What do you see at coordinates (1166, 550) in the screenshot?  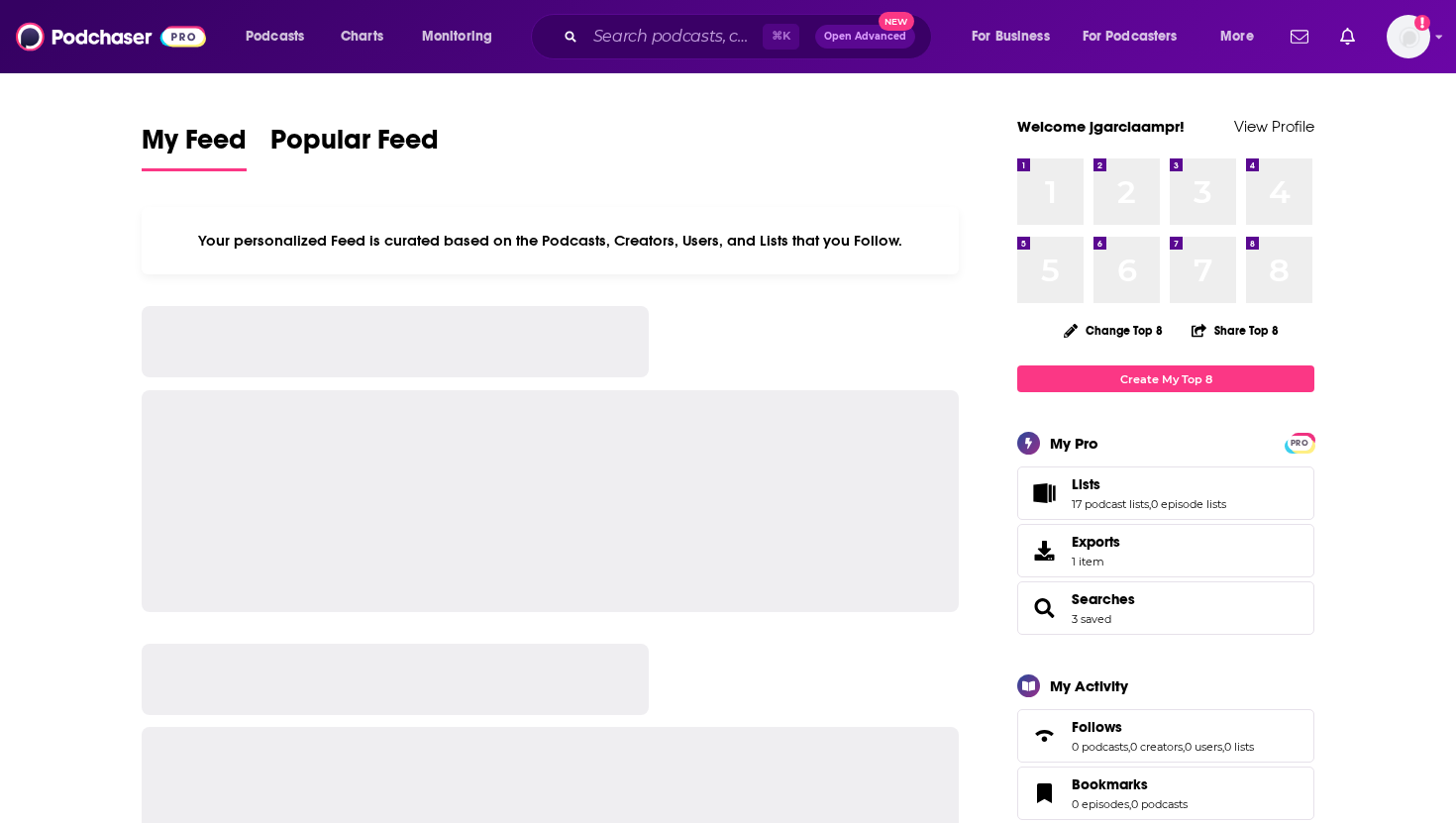 I see `a: Exports` at bounding box center [1166, 550].